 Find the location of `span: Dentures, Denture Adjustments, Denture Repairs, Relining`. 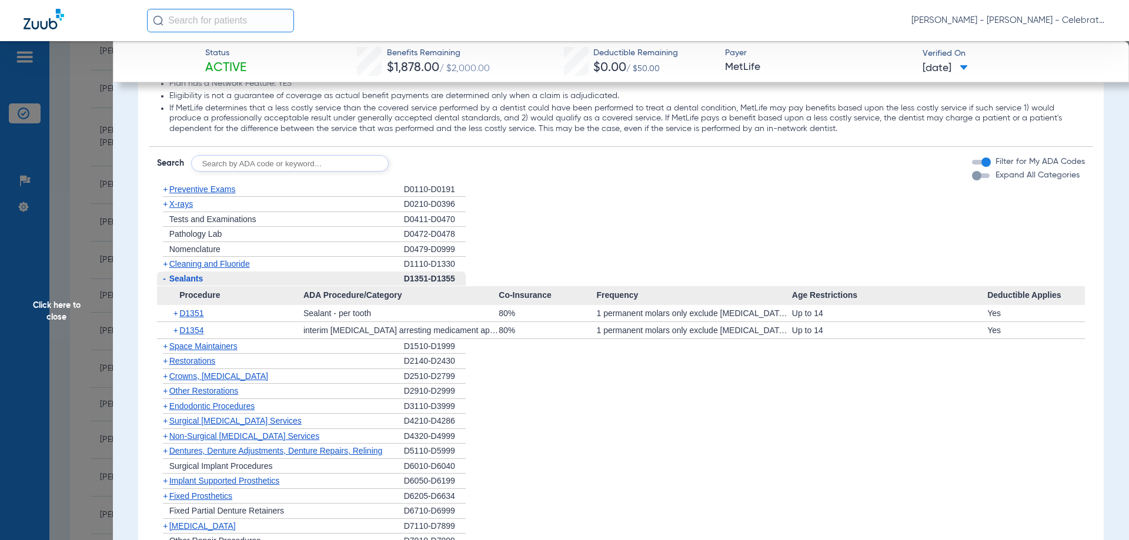

span: Dentures, Denture Adjustments, Denture Repairs, Relining is located at coordinates (276, 451).